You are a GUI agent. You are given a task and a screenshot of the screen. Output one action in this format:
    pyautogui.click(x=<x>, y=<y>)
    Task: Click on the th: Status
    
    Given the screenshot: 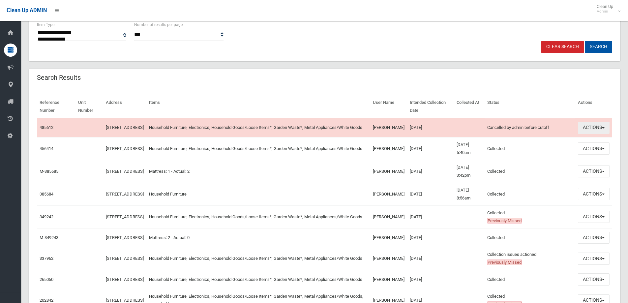 What is the action you would take?
    pyautogui.click(x=530, y=107)
    